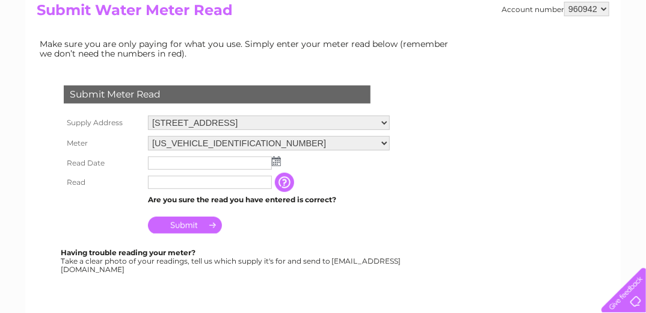 The height and width of the screenshot is (313, 646). Describe the element at coordinates (550, 55) in the screenshot. I see `a: Blog` at that location.